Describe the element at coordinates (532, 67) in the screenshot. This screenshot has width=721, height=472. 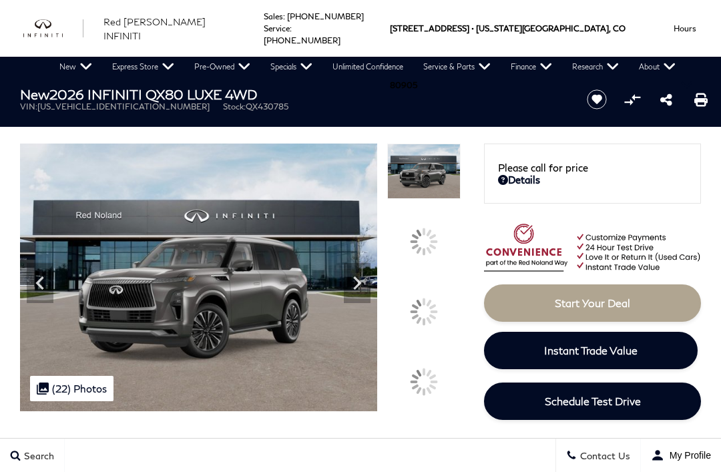
I see `a: Finance` at that location.